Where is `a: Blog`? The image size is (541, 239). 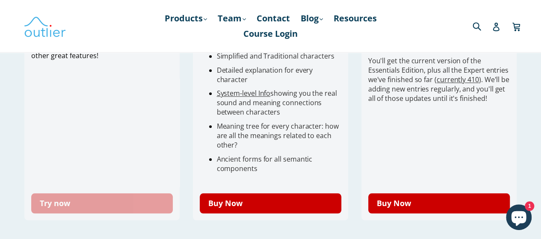 a: Blog is located at coordinates (312, 18).